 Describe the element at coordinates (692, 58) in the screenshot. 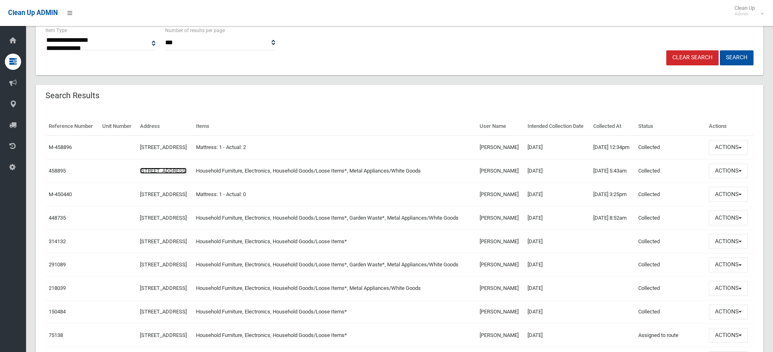

I see `a: Clear Search` at that location.